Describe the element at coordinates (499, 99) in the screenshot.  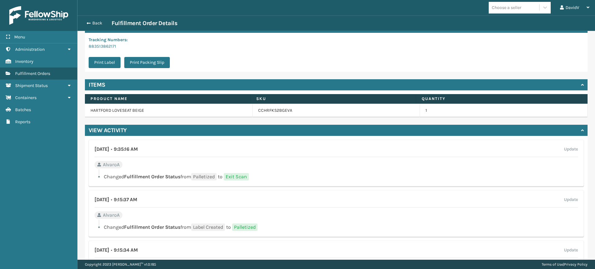
I see `label: Quantity` at that location.